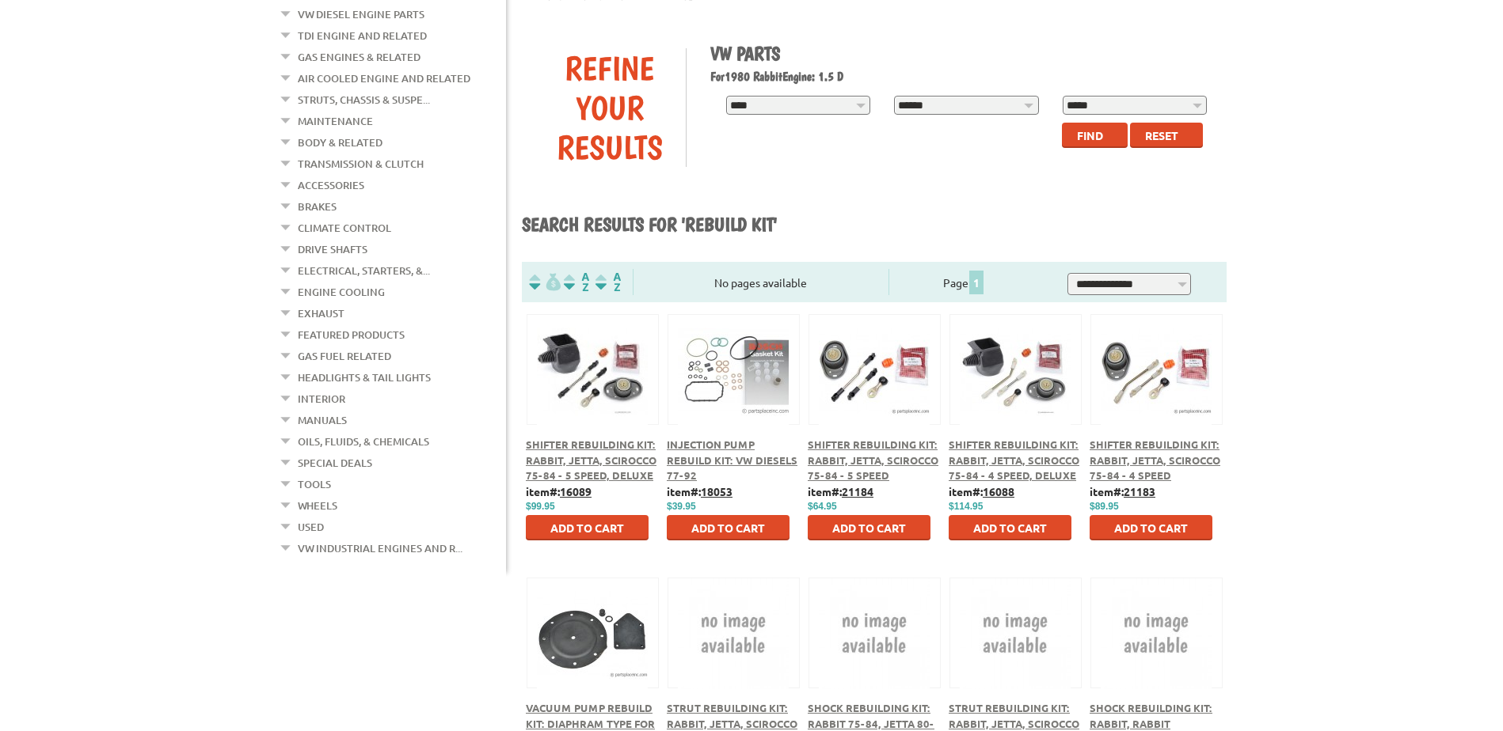  I want to click on a: Brakes, so click(317, 207).